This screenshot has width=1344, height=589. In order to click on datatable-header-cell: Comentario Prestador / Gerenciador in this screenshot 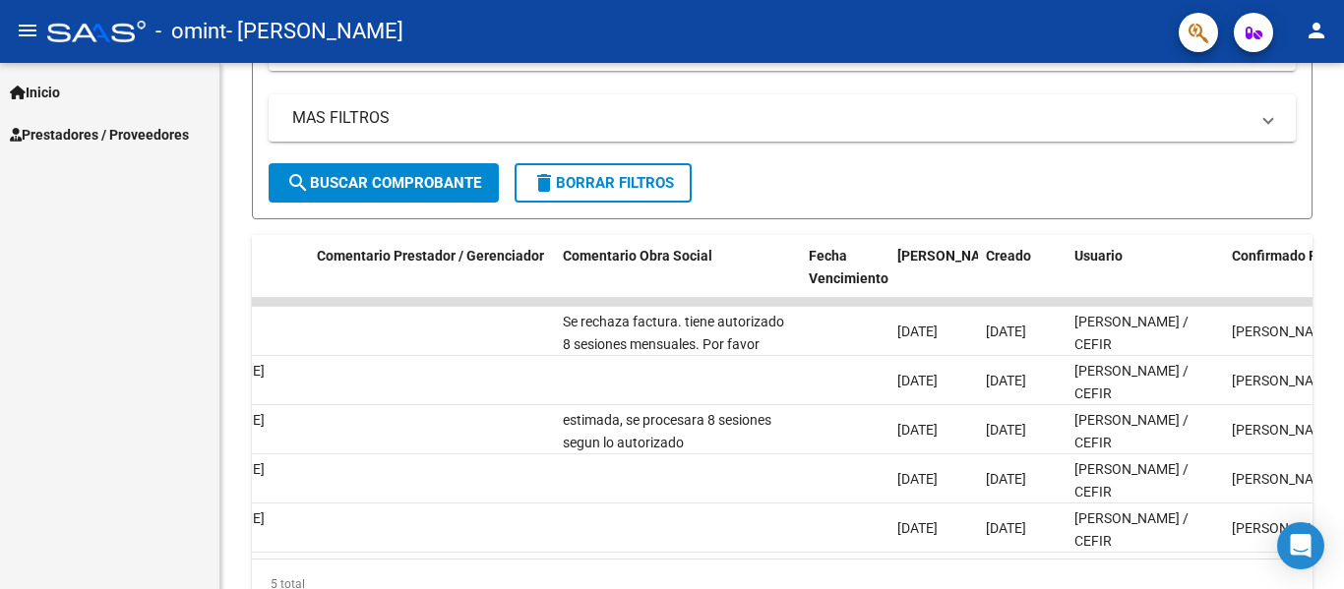, I will do `click(432, 278)`.